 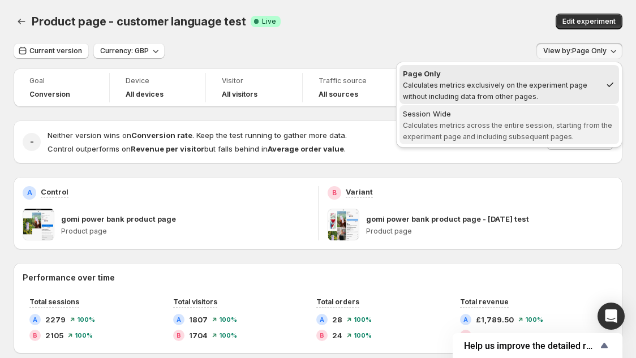 I want to click on span: £1,677.09, so click(x=494, y=335).